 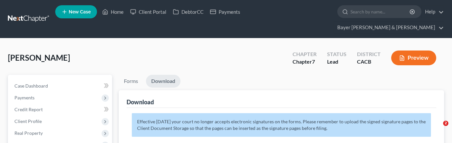 I want to click on span: Payments, so click(x=24, y=98).